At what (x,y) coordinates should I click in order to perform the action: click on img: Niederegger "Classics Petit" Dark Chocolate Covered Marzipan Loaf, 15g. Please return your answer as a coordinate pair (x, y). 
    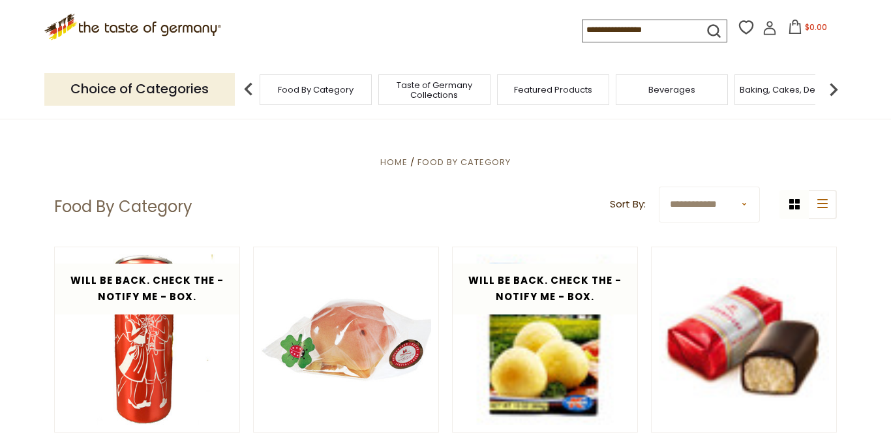
    Looking at the image, I should click on (743, 339).